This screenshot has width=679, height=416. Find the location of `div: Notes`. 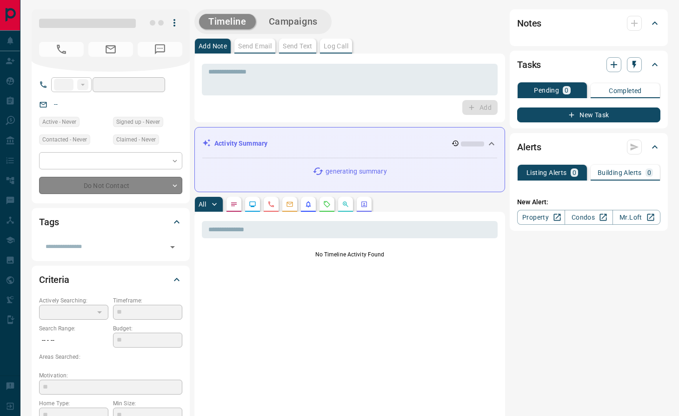

div: Notes is located at coordinates (589, 23).